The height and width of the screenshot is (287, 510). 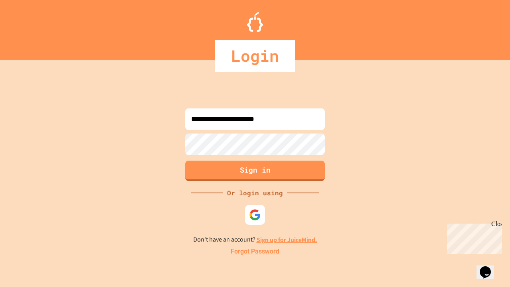 What do you see at coordinates (255, 251) in the screenshot?
I see `a: Forgot Password` at bounding box center [255, 251].